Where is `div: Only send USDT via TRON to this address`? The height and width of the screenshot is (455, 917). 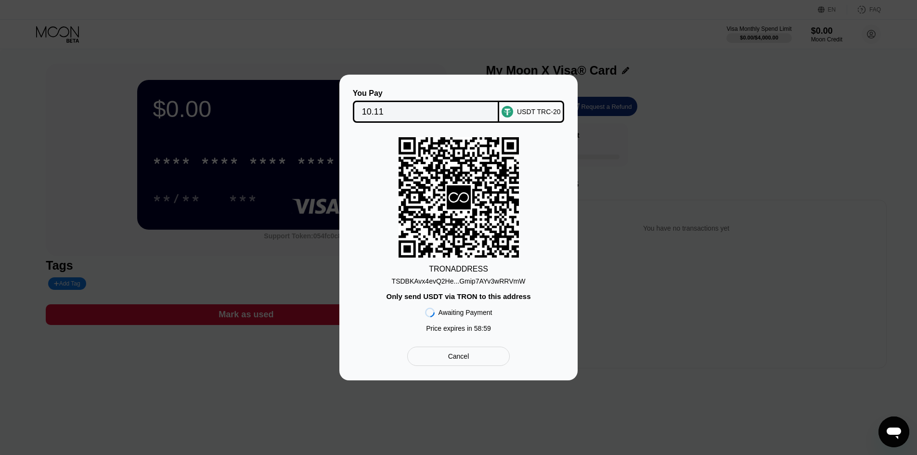
div: Only send USDT via TRON to this address is located at coordinates (458, 296).